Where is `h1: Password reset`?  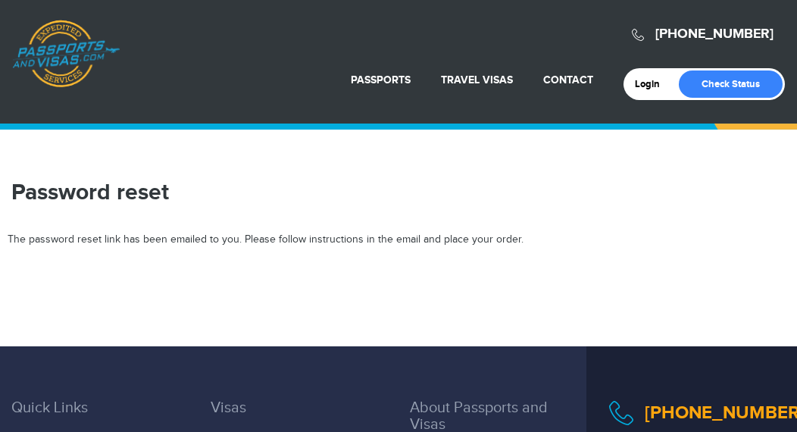
h1: Password reset is located at coordinates (265, 193).